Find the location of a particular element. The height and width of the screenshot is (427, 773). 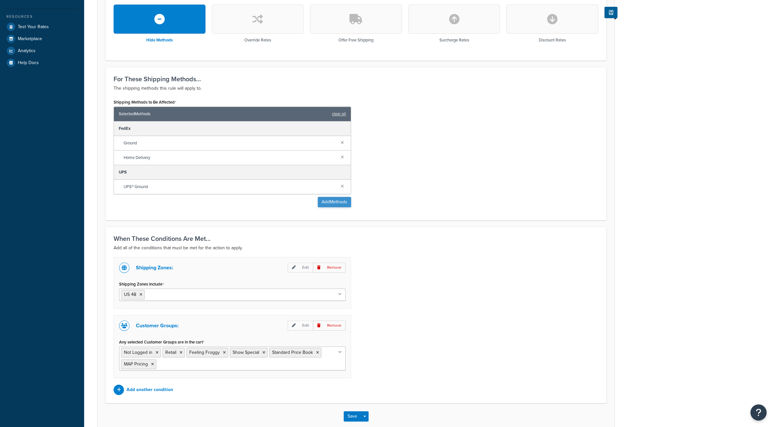

label: Any selected Customer Groups are in the cart is located at coordinates (162, 342).